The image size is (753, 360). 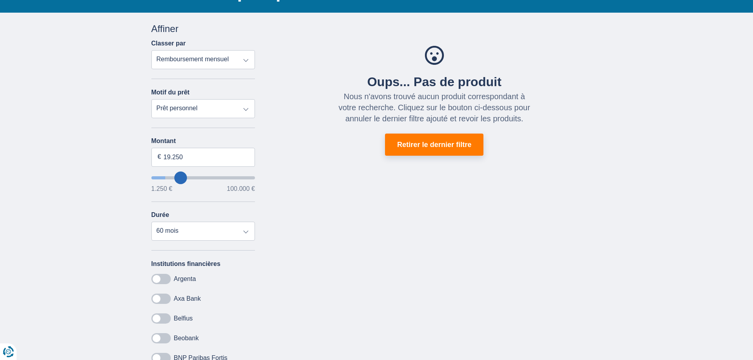 What do you see at coordinates (203, 29) in the screenshot?
I see `div: Affiner` at bounding box center [203, 29].